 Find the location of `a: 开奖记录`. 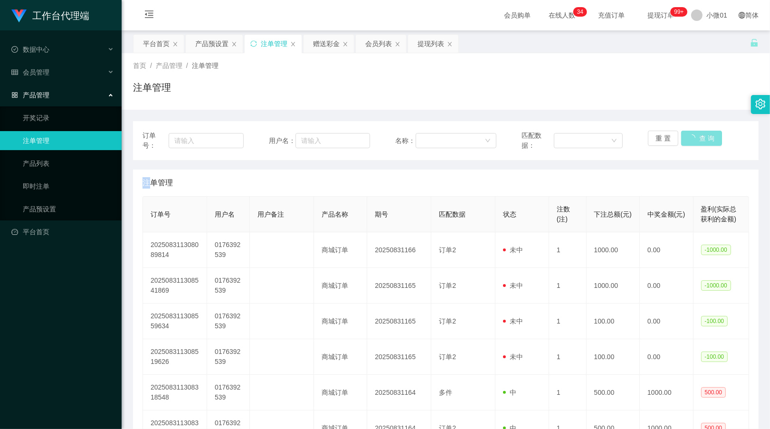

a: 开奖记录 is located at coordinates (68, 118).